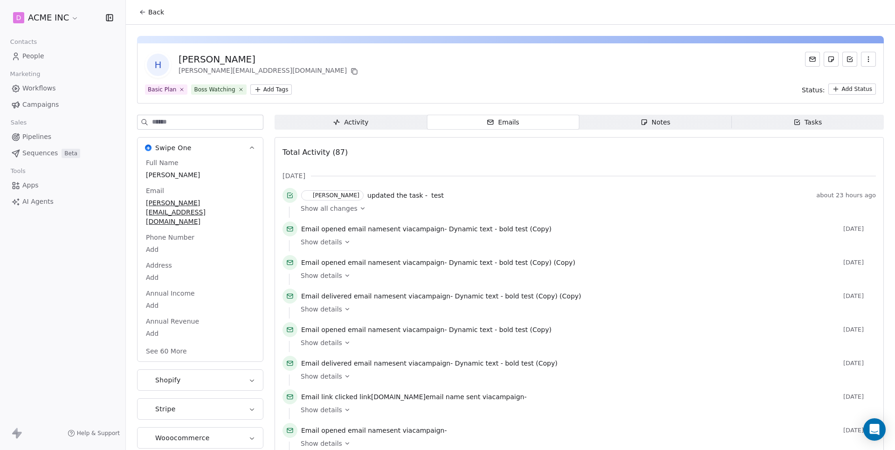 This screenshot has height=450, width=895. I want to click on button: StripeStripe, so click(200, 409).